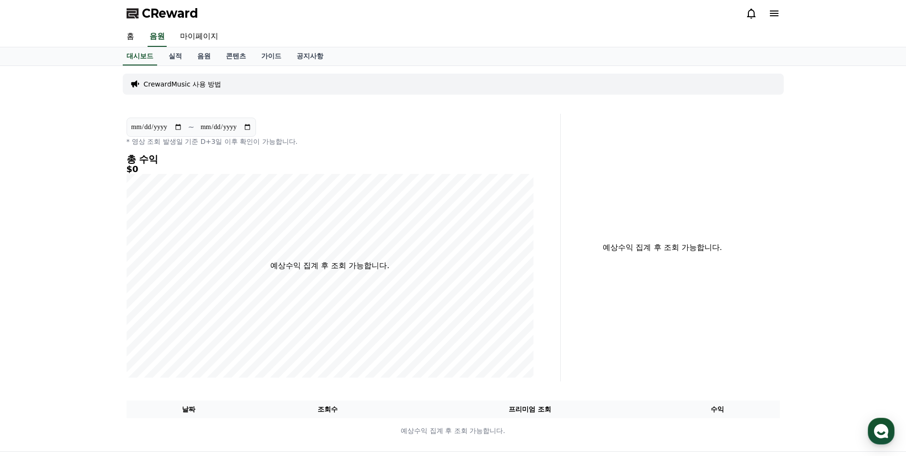 This screenshot has width=906, height=456. What do you see at coordinates (182, 84) in the screenshot?
I see `p: CrewardMusic 사용 방법` at bounding box center [182, 84].